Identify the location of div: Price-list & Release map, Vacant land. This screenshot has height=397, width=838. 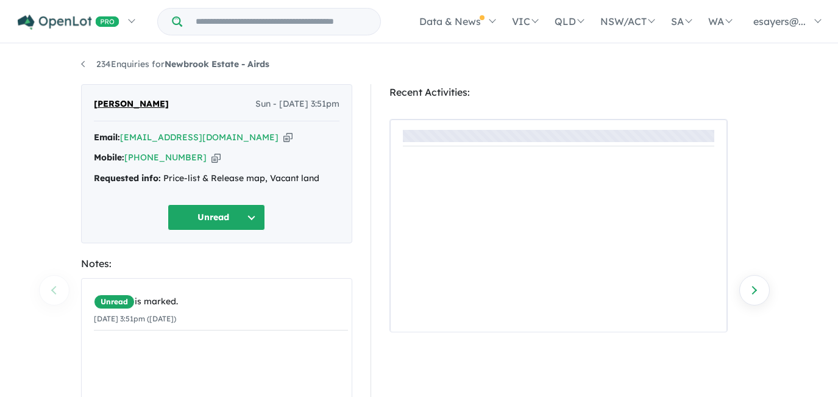
(216, 178).